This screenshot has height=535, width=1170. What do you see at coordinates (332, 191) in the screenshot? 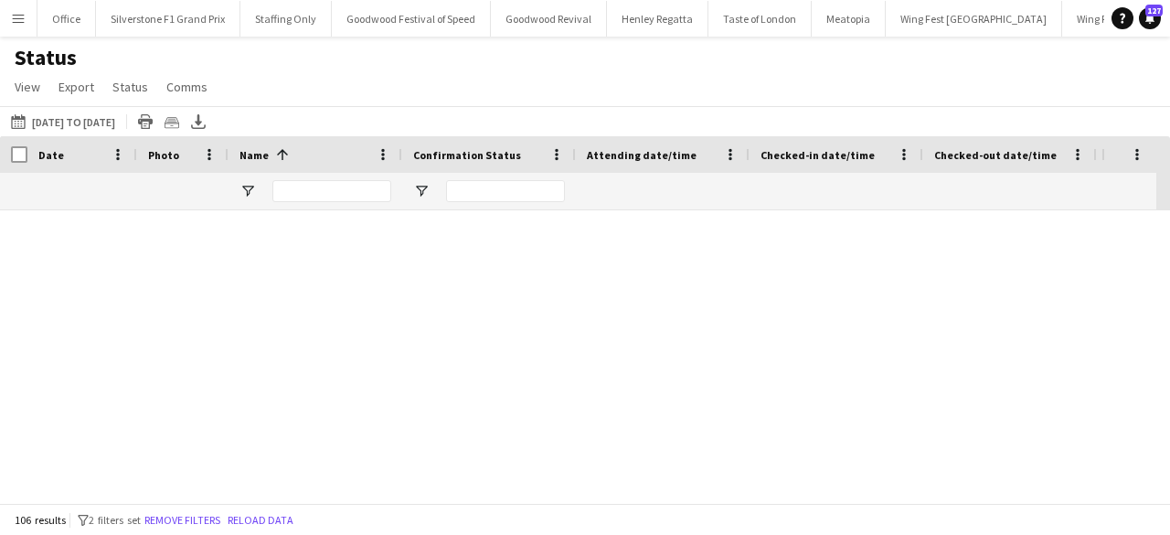
I see `input: Name Filter Input` at bounding box center [332, 191].